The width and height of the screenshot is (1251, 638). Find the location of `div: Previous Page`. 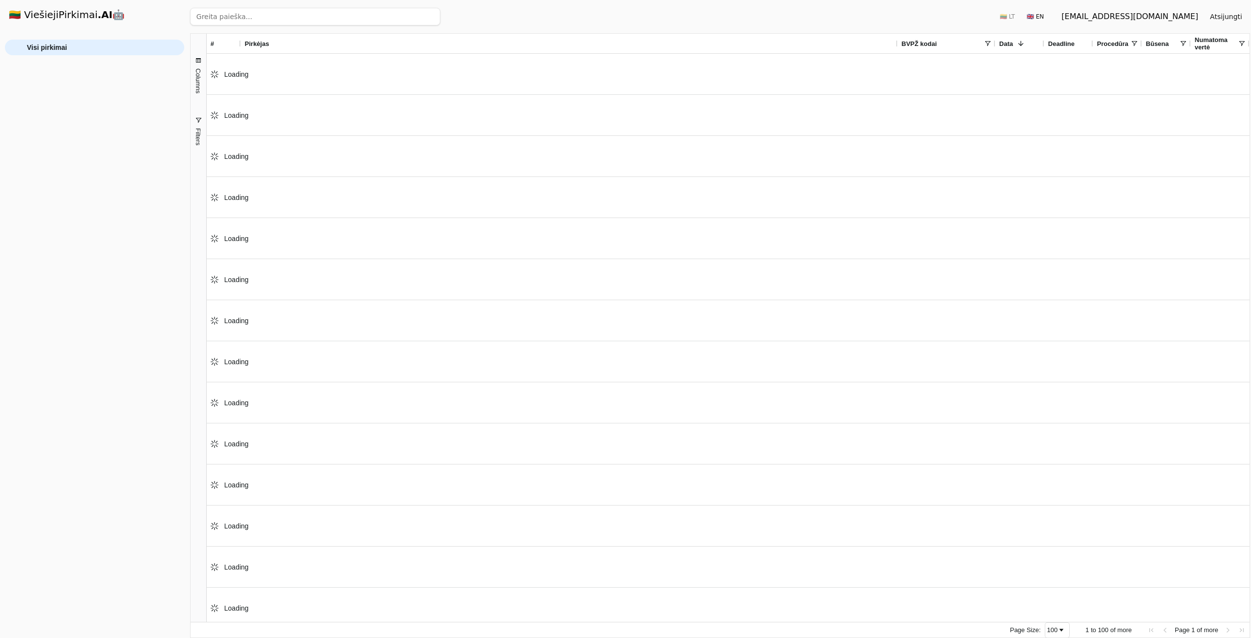

div: Previous Page is located at coordinates (1165, 630).